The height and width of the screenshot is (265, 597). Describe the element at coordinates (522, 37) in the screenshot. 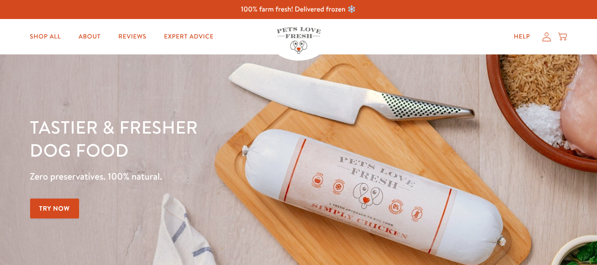

I see `a: Help` at that location.